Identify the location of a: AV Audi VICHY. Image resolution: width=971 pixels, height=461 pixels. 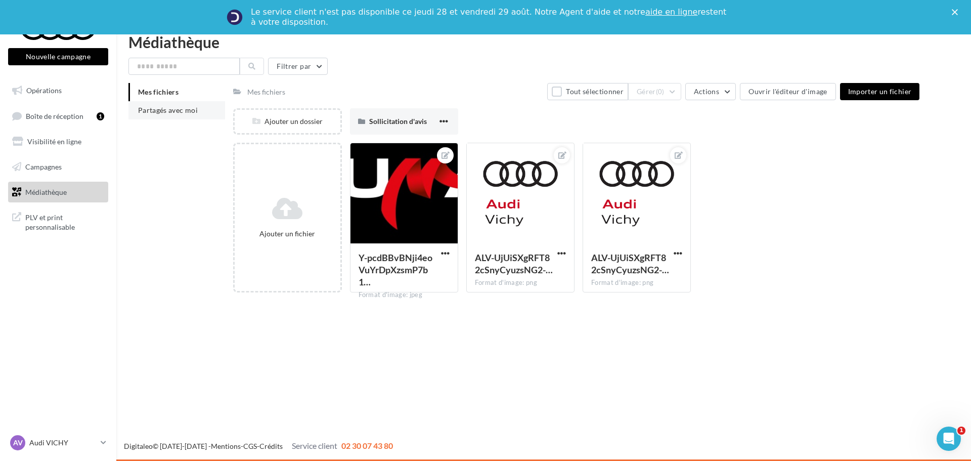
(58, 443).